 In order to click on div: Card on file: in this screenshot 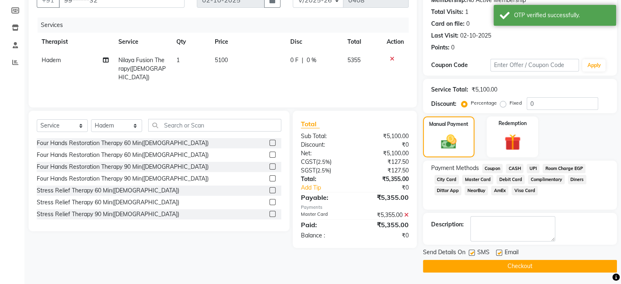, I will do `click(448, 24)`.